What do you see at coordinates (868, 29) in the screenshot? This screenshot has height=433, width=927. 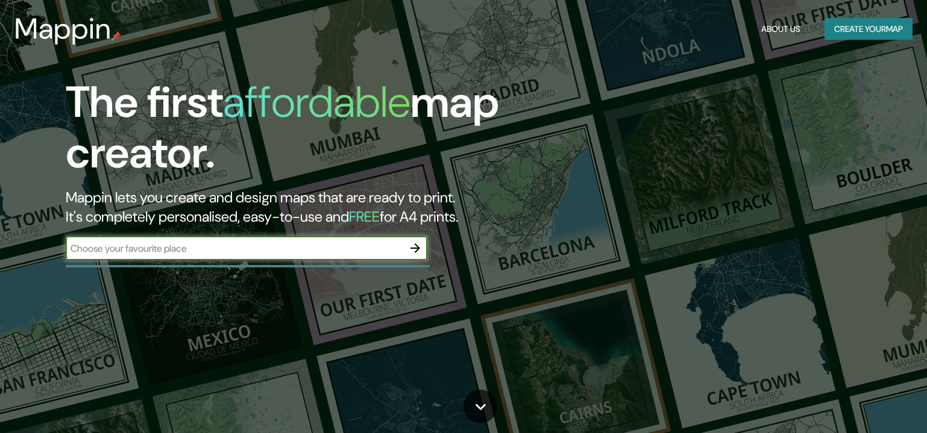 I see `button: Create yourmap` at bounding box center [868, 29].